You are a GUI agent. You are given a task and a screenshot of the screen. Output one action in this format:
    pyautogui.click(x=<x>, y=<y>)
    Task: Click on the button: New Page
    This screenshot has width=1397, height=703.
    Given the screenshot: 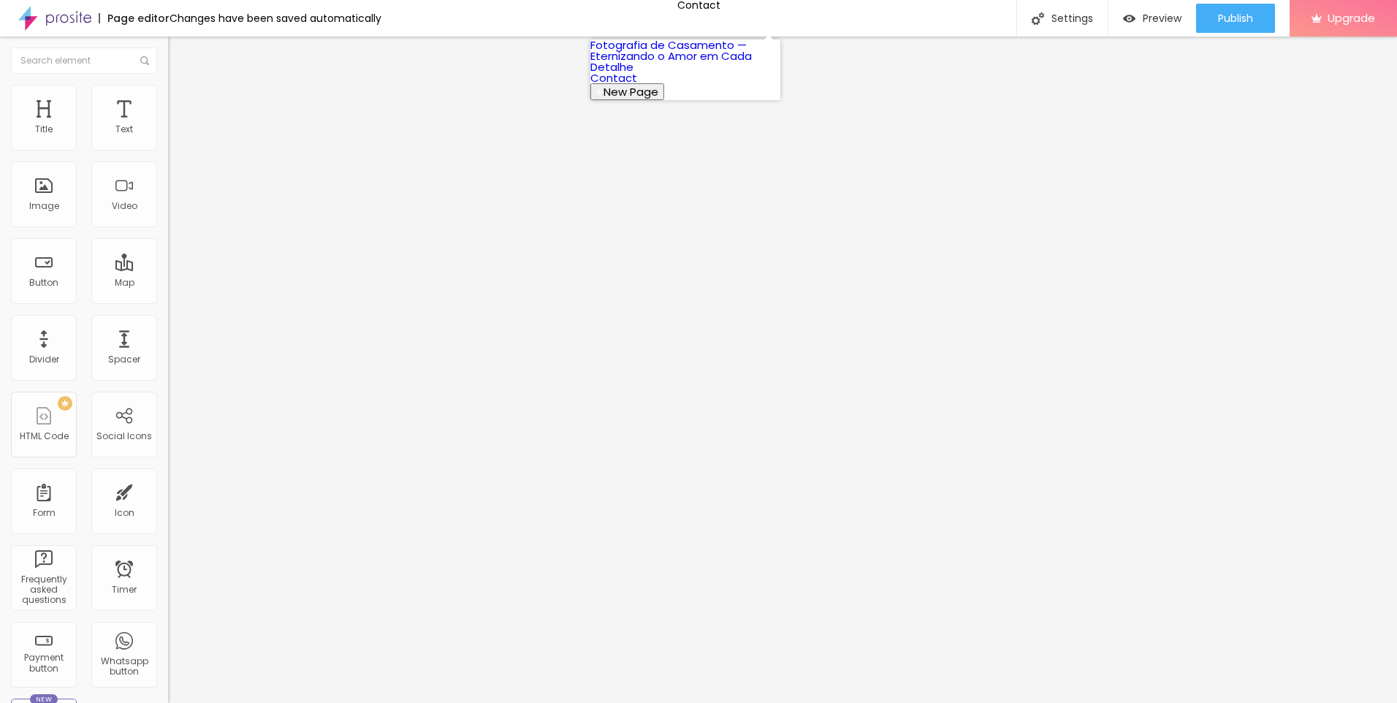 What is the action you would take?
    pyautogui.click(x=627, y=91)
    